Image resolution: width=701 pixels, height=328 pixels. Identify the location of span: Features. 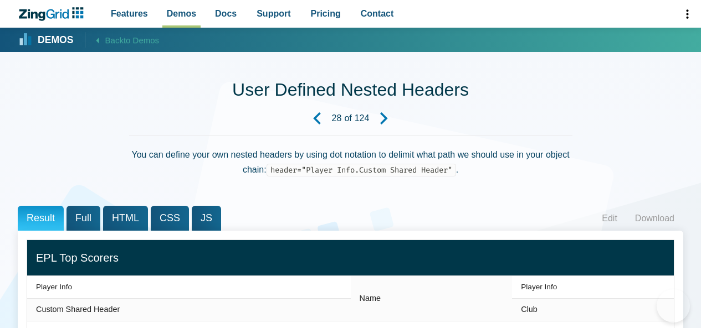
(129, 13).